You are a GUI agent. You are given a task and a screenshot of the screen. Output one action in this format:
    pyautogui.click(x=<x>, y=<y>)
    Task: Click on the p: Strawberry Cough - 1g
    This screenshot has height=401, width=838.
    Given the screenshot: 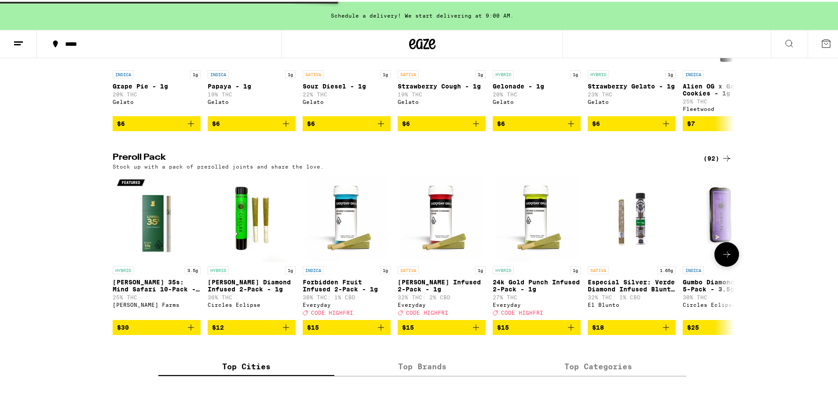 What is the action you would take?
    pyautogui.click(x=442, y=84)
    